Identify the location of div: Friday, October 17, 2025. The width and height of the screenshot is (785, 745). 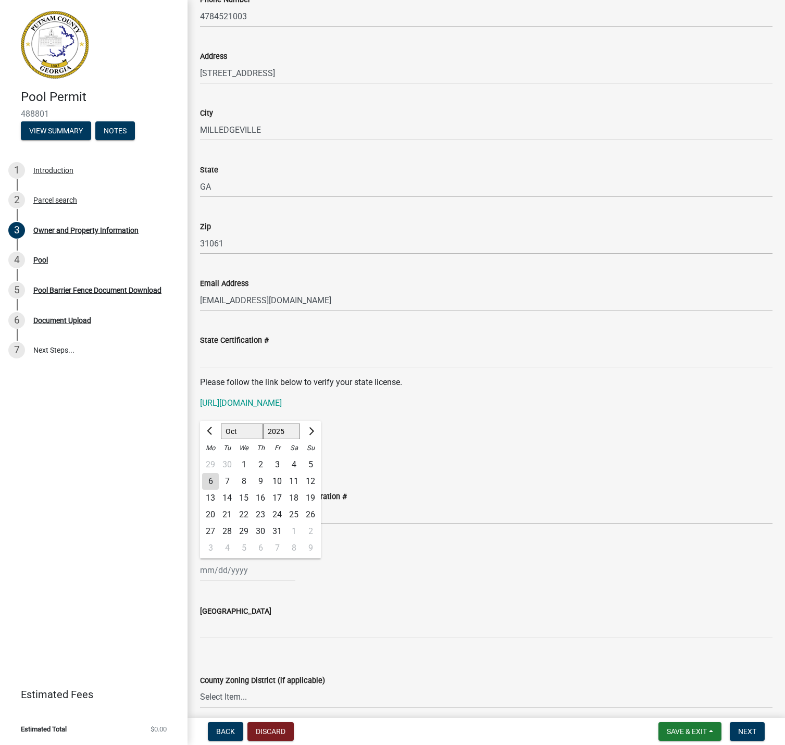
(277, 498).